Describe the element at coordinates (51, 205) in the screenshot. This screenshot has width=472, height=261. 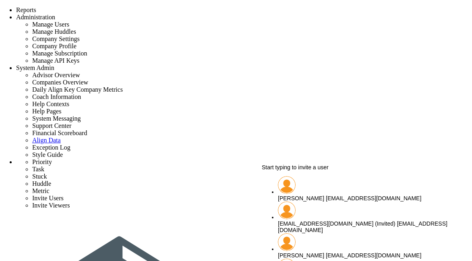
I see `span: Invite Viewers` at that location.